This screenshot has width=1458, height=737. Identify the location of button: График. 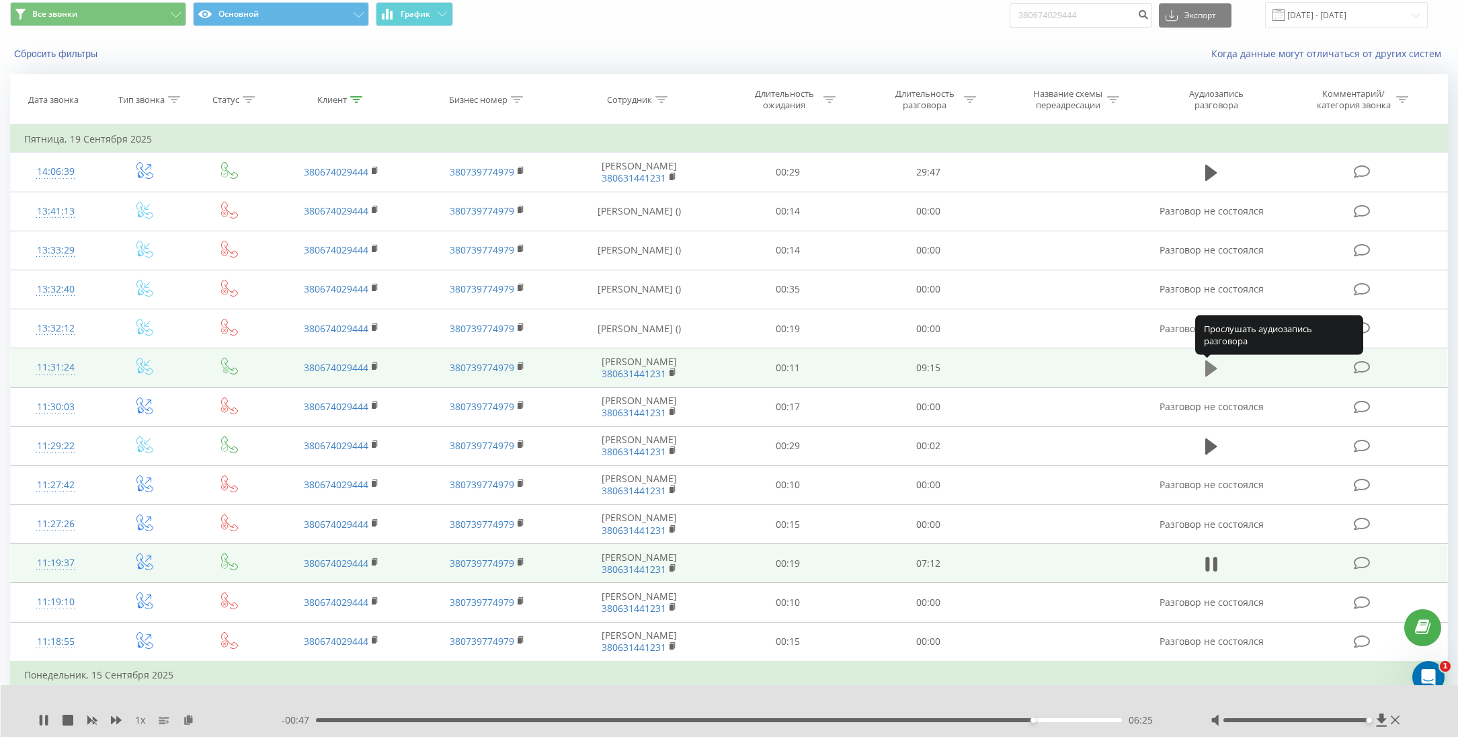
(414, 14).